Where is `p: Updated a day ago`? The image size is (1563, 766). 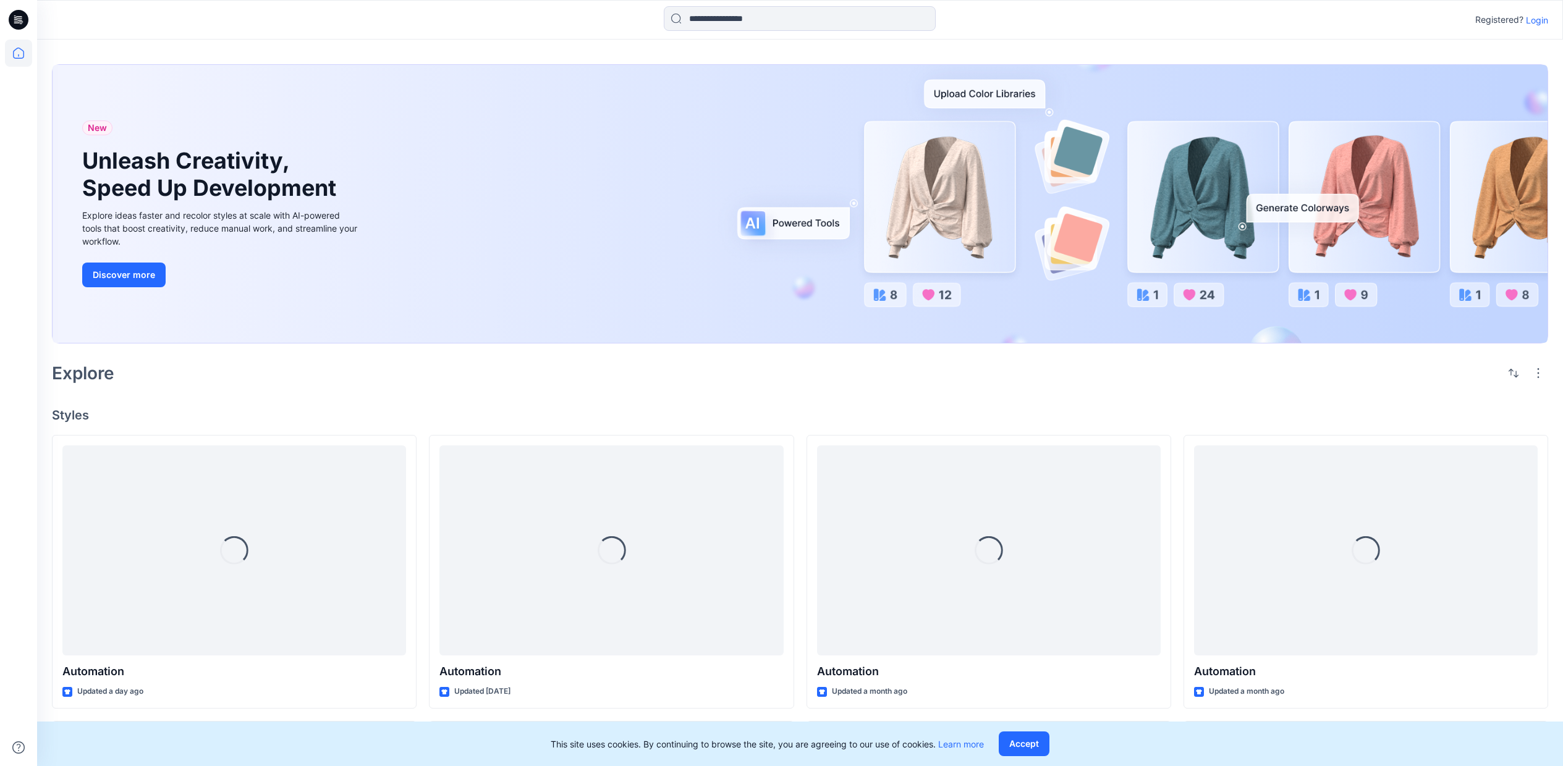
p: Updated a day ago is located at coordinates (110, 692).